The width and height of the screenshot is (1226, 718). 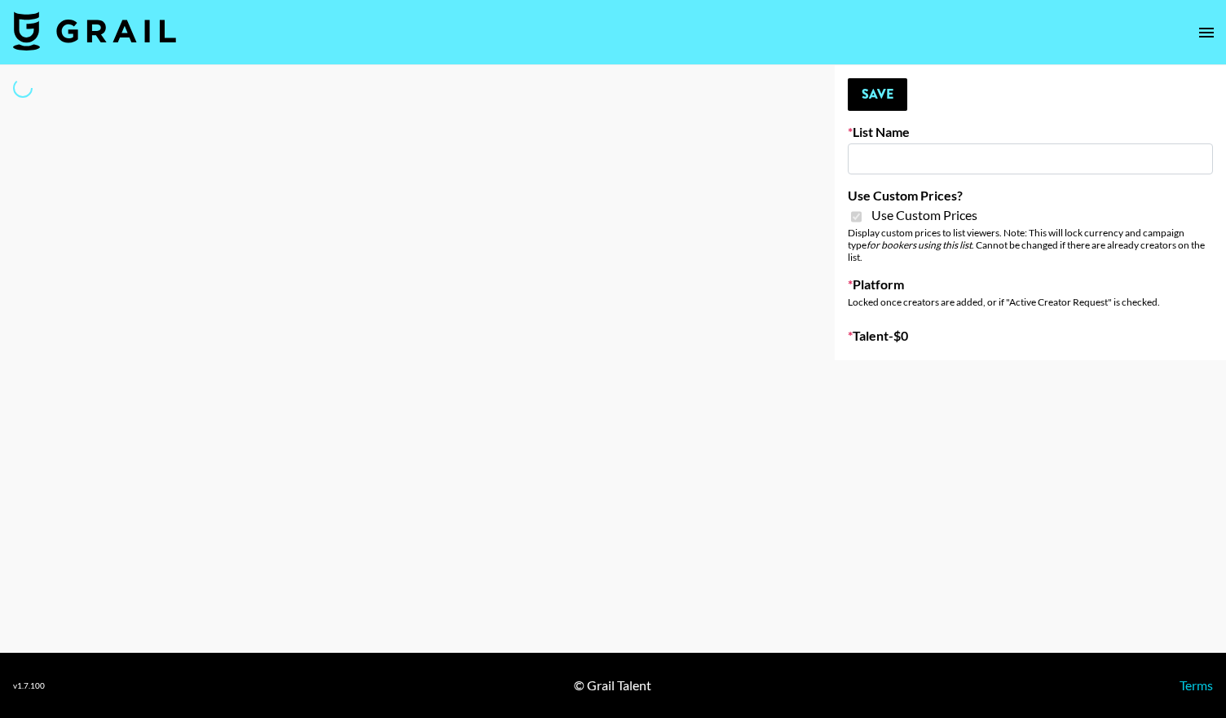 What do you see at coordinates (1031, 196) in the screenshot?
I see `label: Use Custom Prices?` at bounding box center [1031, 196].